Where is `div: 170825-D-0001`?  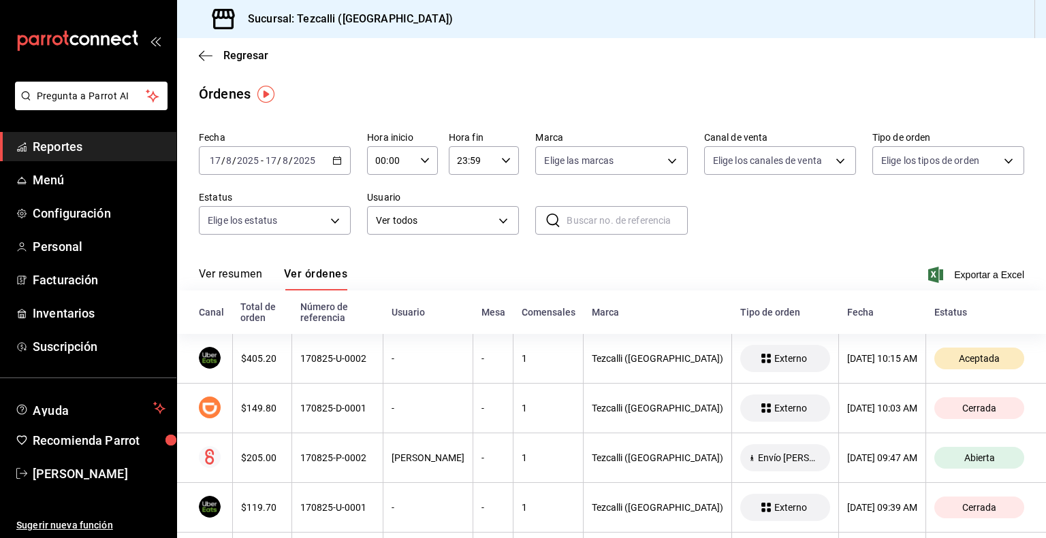 div: 170825-D-0001 is located at coordinates (337, 408).